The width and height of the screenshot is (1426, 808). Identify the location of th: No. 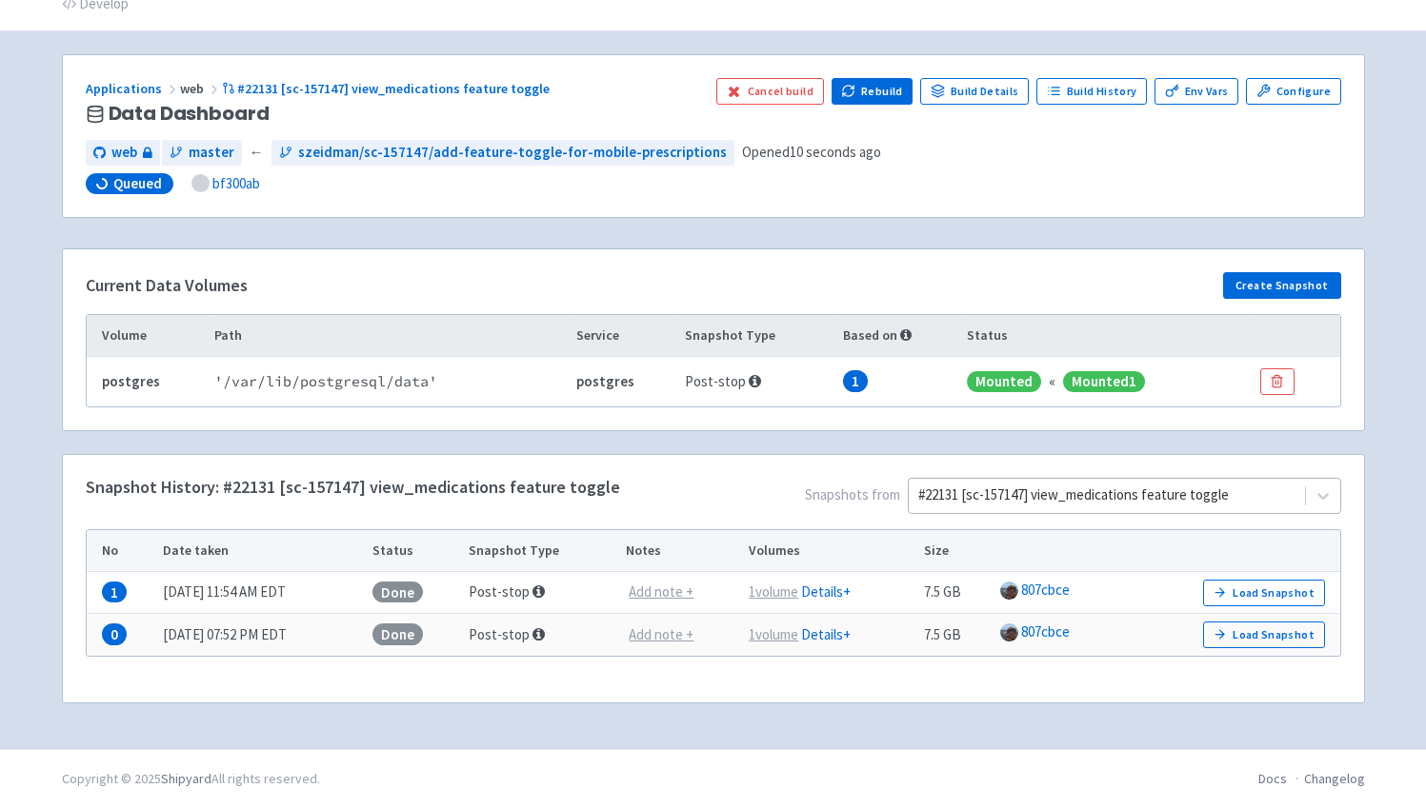
(122, 551).